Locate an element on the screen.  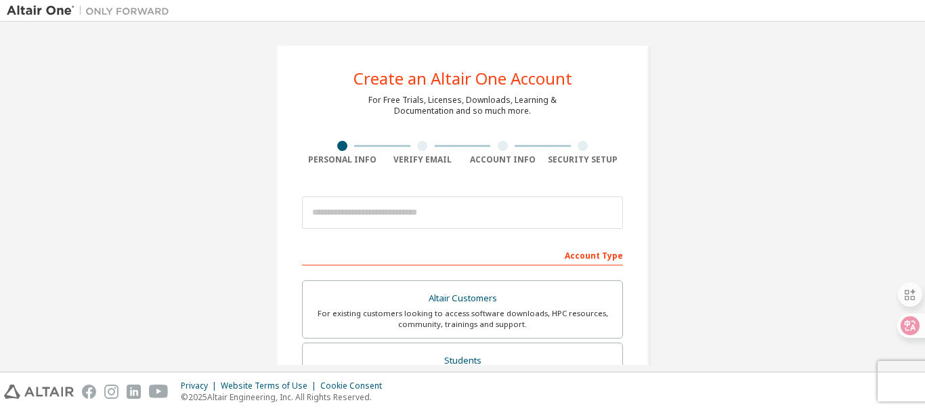
img: linkedin.svg is located at coordinates (133, 392).